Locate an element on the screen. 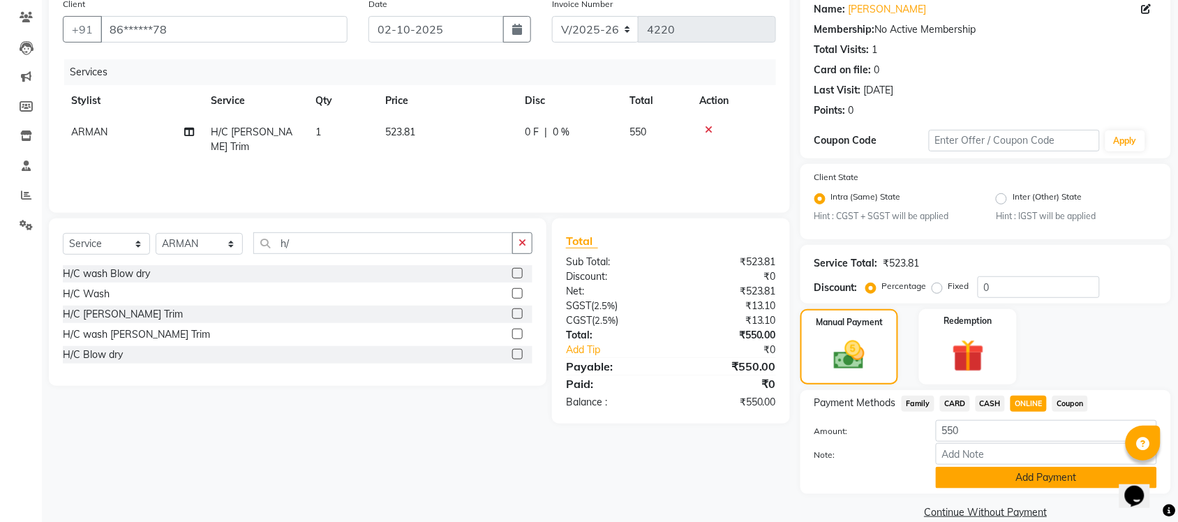 The image size is (1178, 522). span: CASH is located at coordinates (990, 403).